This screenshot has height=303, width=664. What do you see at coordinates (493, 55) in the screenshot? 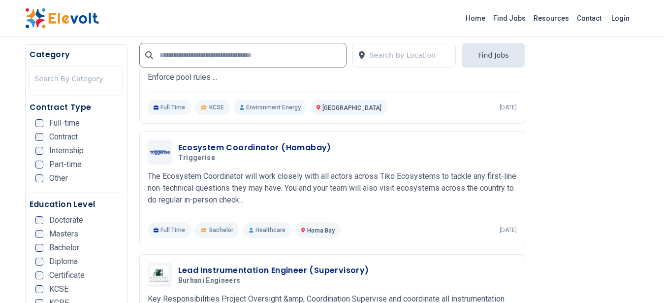
I see `button: Find Jobs` at bounding box center [493, 55].